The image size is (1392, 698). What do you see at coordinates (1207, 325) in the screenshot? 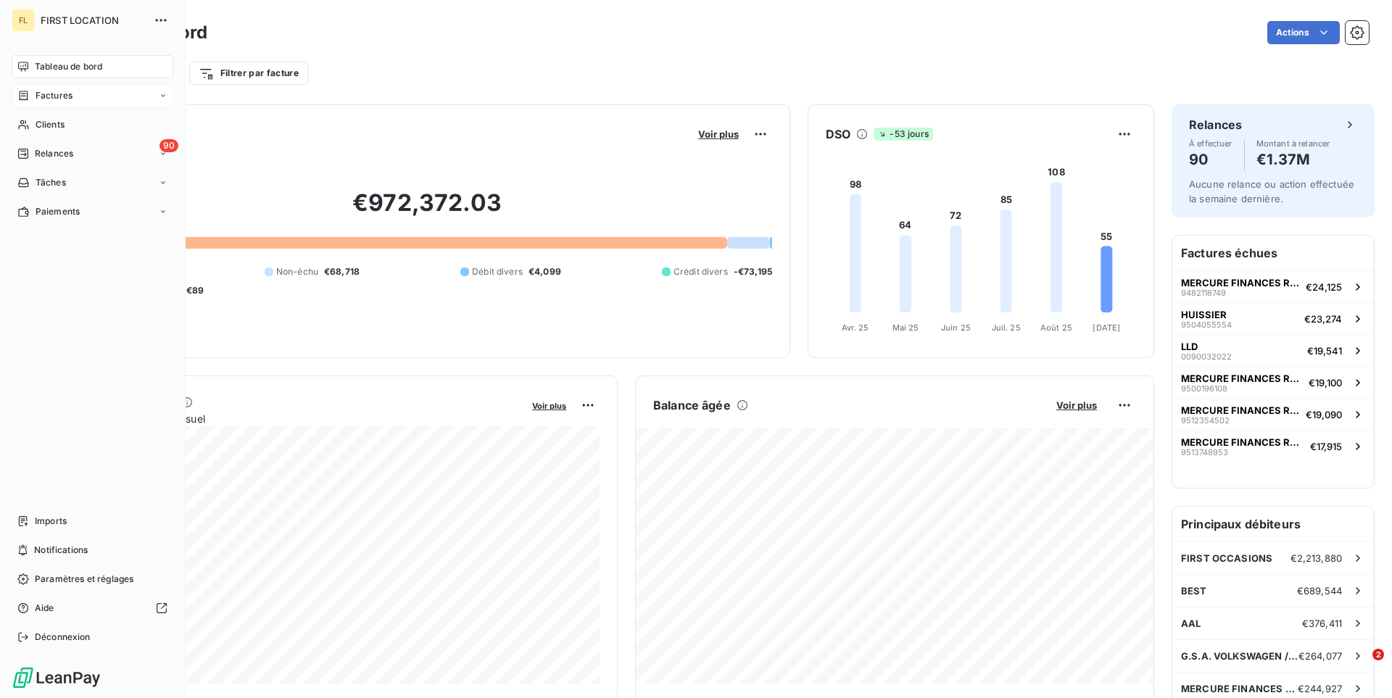
I see `span: 9504055554` at bounding box center [1207, 325].